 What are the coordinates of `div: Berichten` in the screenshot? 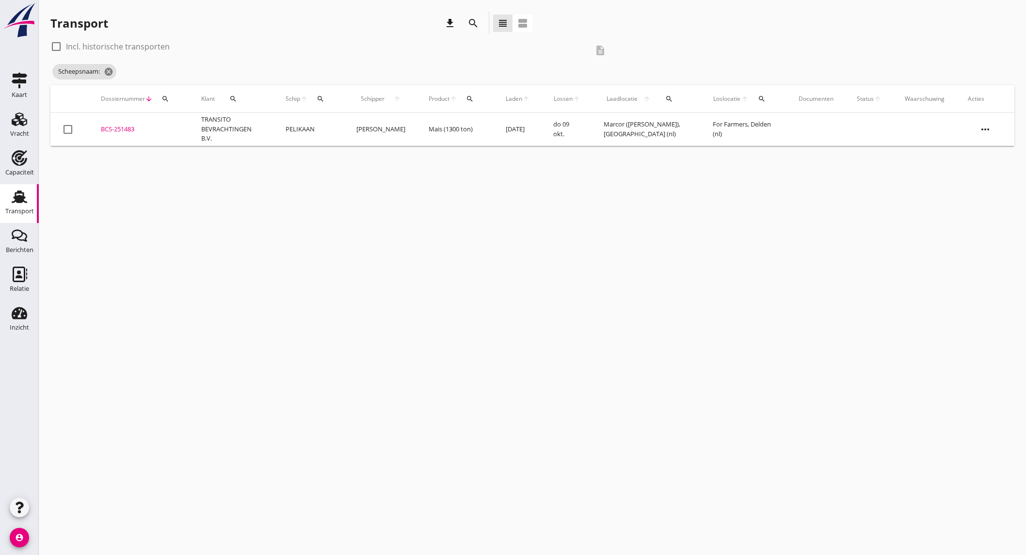 It's located at (19, 250).